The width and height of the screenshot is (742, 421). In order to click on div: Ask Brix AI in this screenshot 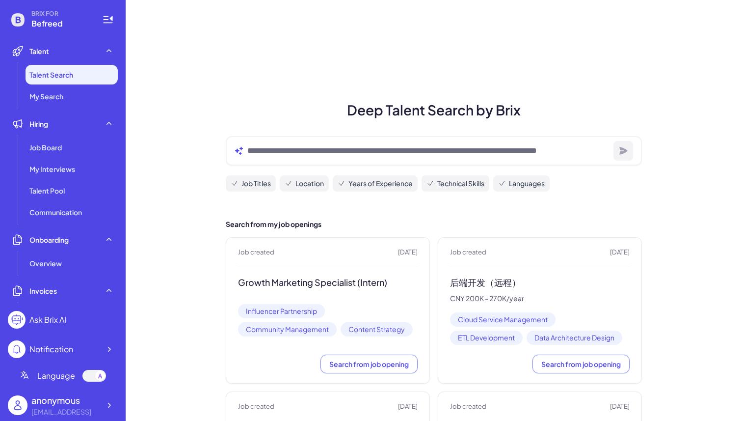, I will do `click(48, 319)`.